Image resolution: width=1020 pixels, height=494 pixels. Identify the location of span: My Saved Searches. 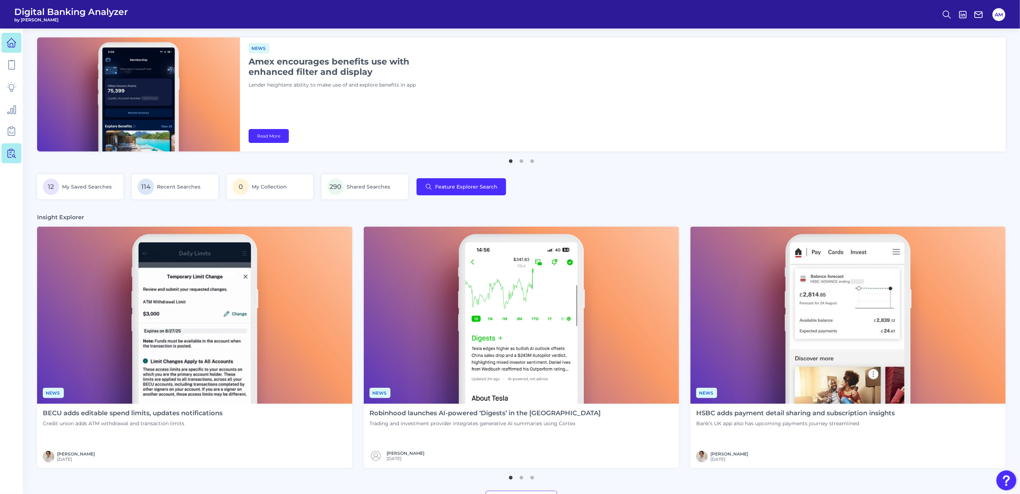
(87, 187).